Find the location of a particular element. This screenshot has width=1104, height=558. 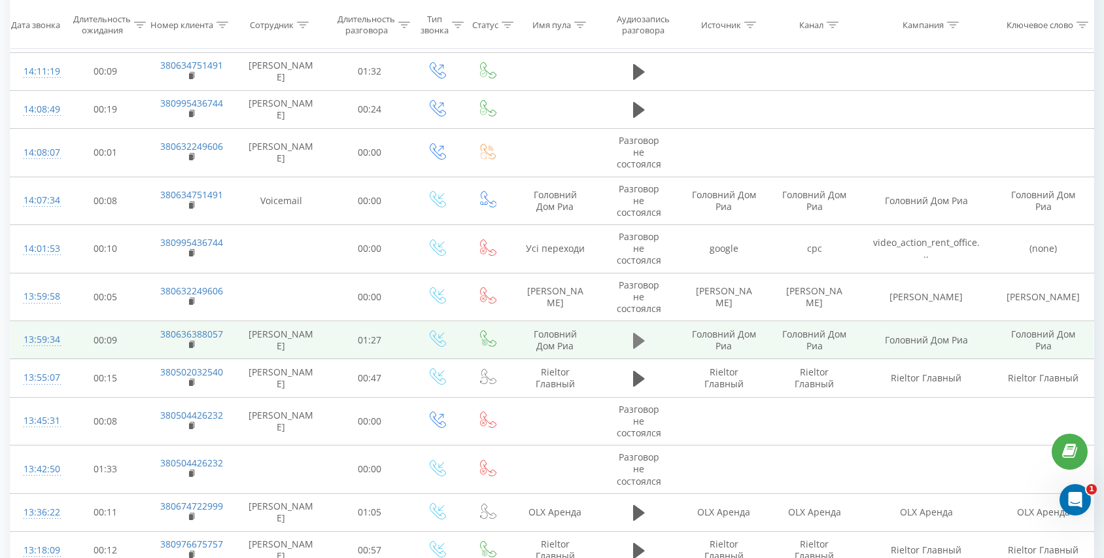

td: 01:33 is located at coordinates (105, 470).